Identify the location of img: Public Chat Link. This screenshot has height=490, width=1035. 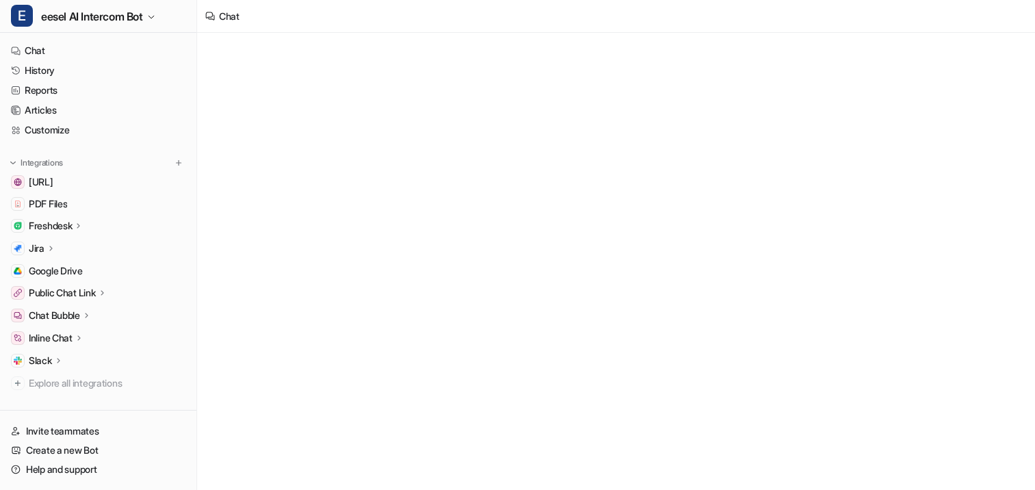
(18, 293).